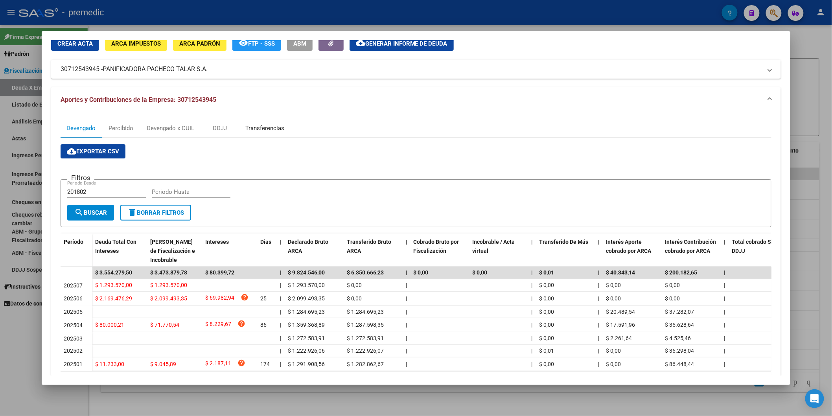 This screenshot has width=832, height=416. I want to click on mat-expansion-panel-header: 30712543945 -PANIFICADORA PACHECO TALAR S.A., so click(416, 69).